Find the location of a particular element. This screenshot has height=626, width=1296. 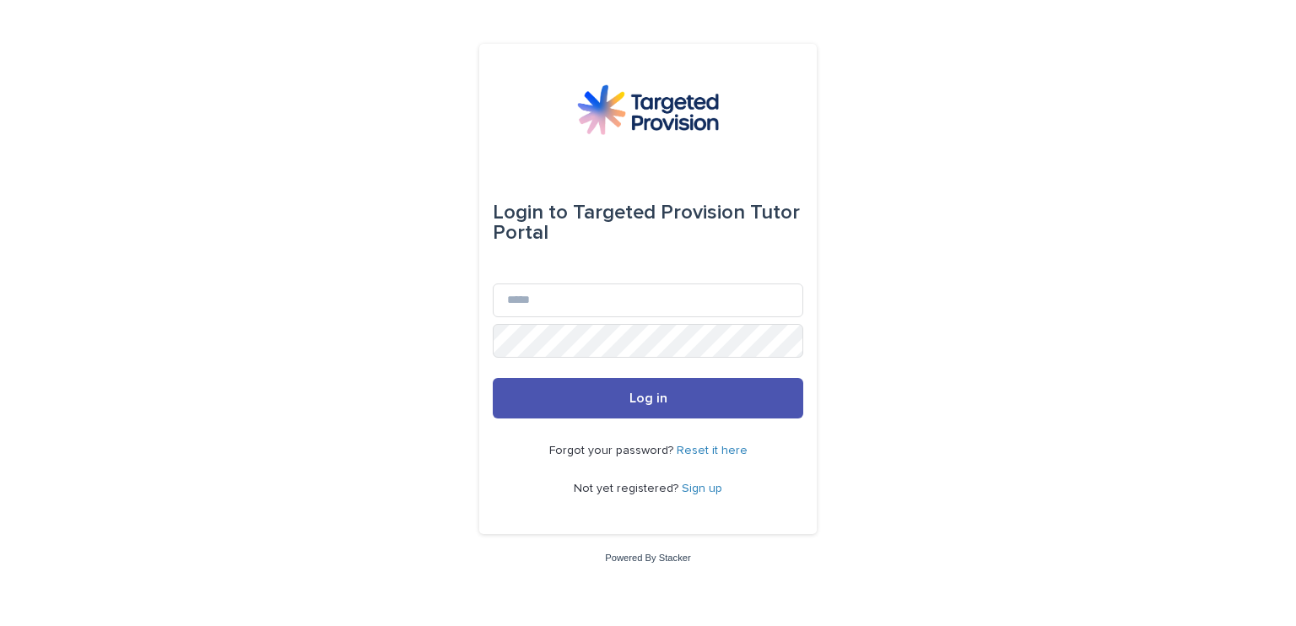

a: Reset it here is located at coordinates (712, 450).